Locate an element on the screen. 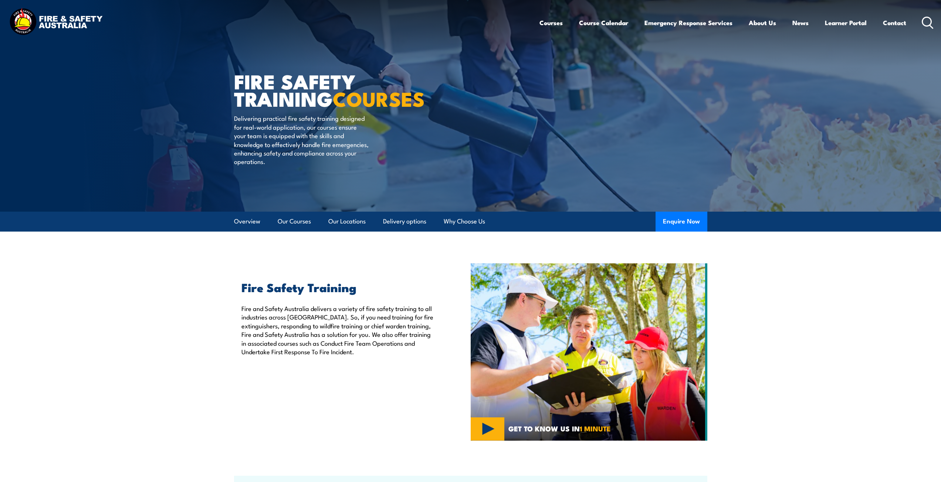 This screenshot has height=482, width=941. a: Contact is located at coordinates (894, 23).